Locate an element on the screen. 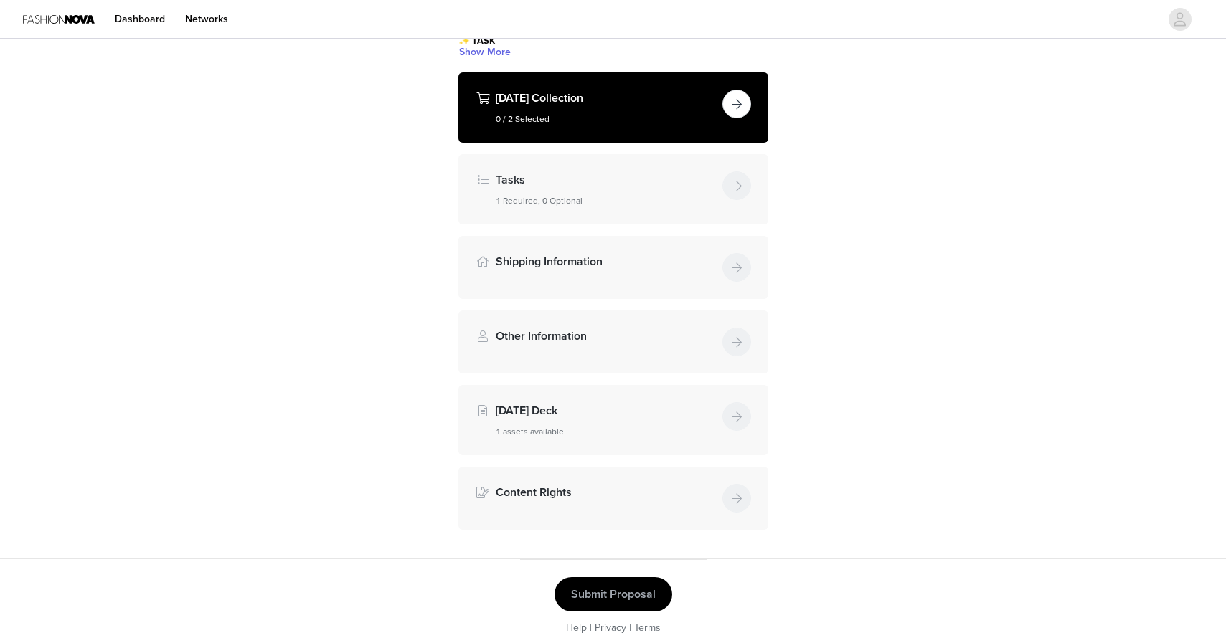 The image size is (1226, 638). div: Content Rights is located at coordinates (613, 499).